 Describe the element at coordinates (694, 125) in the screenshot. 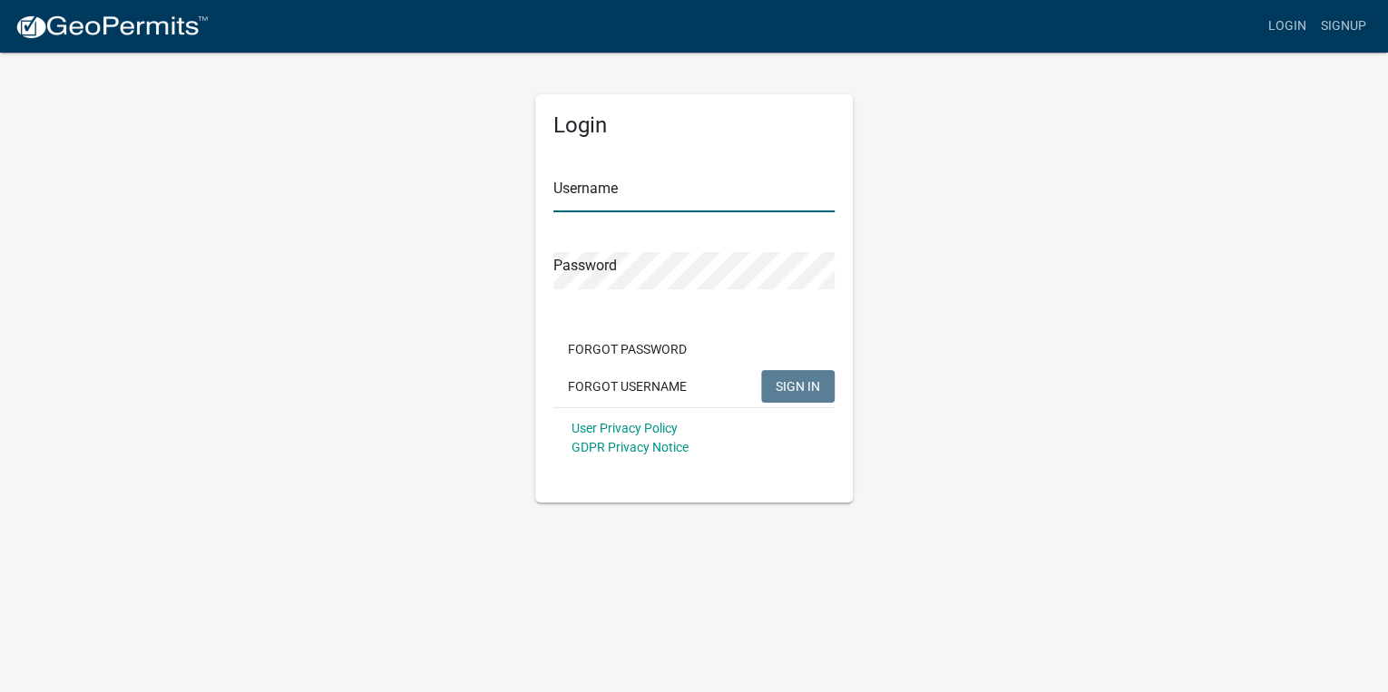

I see `h5: Login` at that location.